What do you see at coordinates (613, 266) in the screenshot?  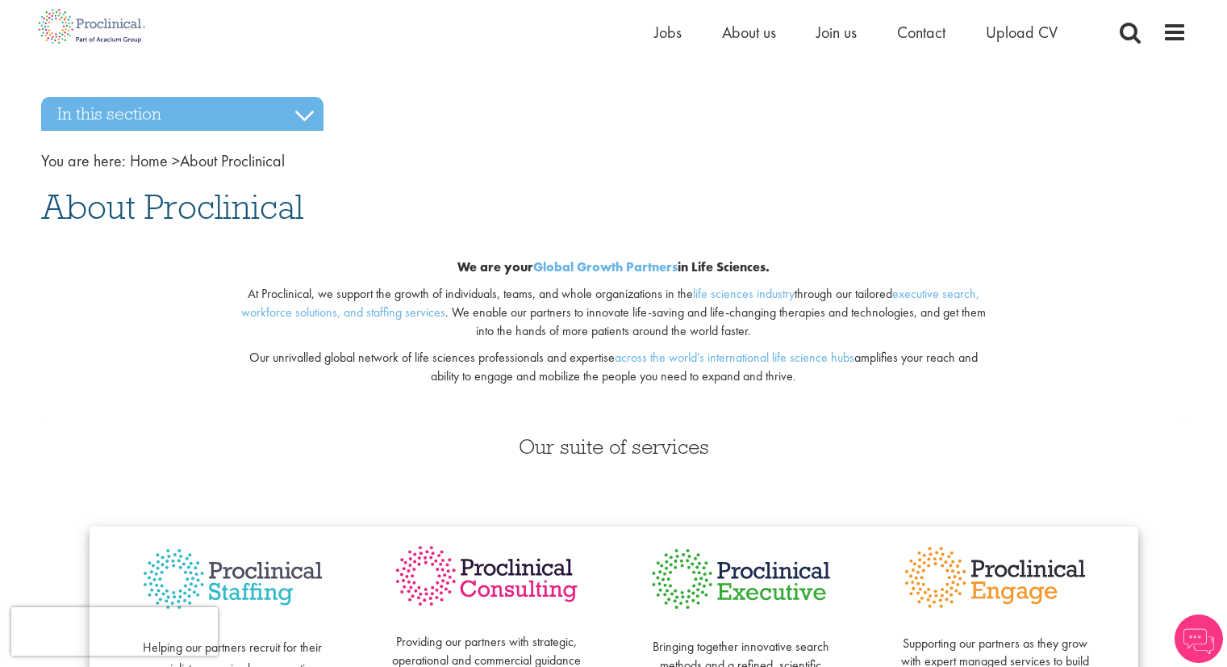 I see `b: We are your in Life Sciences.` at bounding box center [613, 266].